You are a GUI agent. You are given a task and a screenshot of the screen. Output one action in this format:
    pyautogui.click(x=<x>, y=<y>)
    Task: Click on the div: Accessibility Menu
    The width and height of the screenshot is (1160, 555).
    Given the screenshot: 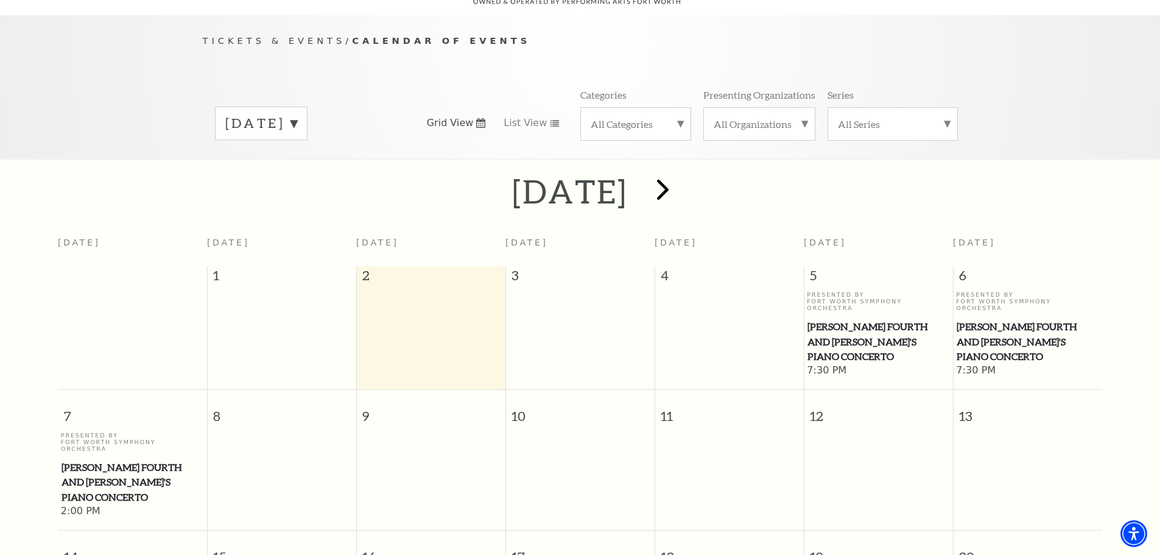 What is the action you would take?
    pyautogui.click(x=1134, y=533)
    